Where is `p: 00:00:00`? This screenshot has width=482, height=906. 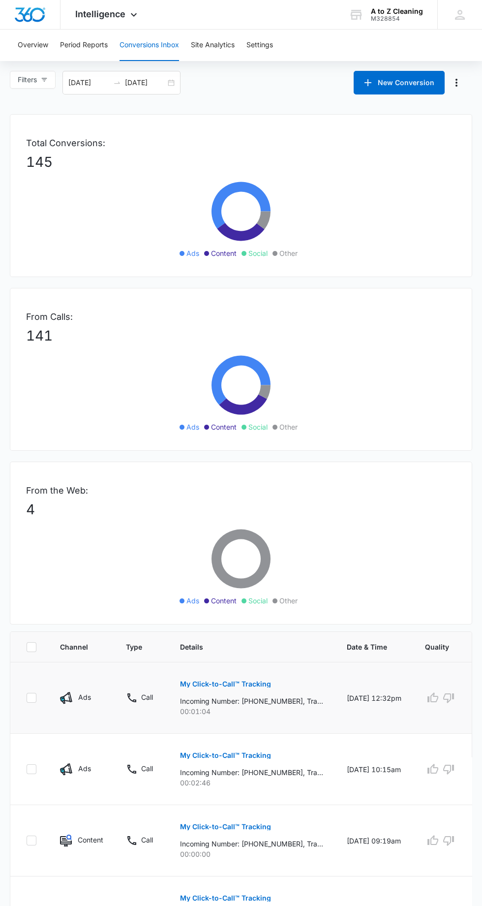
p: 00:00:00 is located at coordinates (251, 854).